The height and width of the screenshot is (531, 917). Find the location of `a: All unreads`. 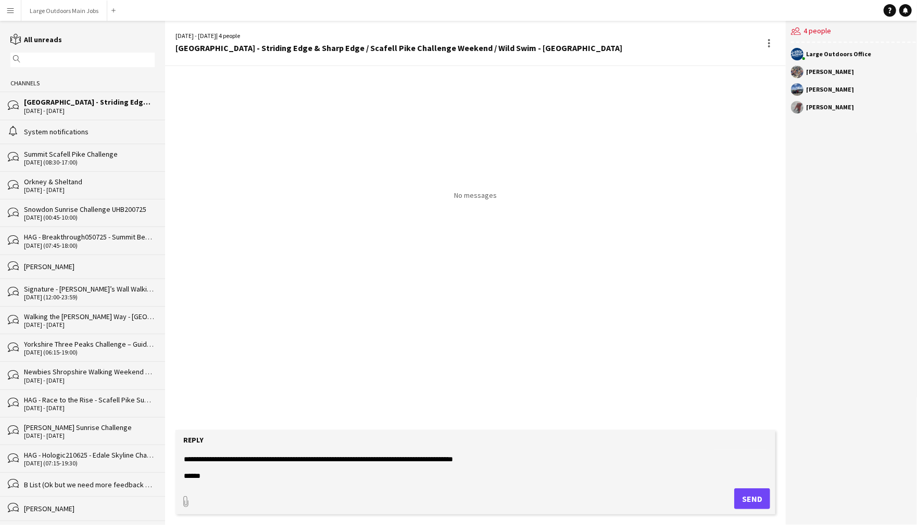

a: All unreads is located at coordinates (36, 40).